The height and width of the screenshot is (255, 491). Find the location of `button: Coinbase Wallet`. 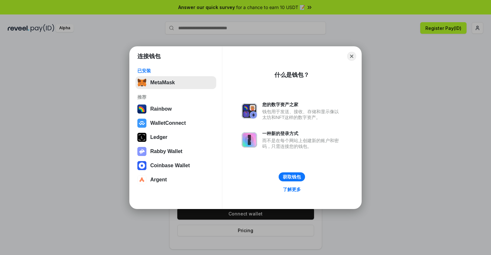

button: Coinbase Wallet is located at coordinates (176, 166).